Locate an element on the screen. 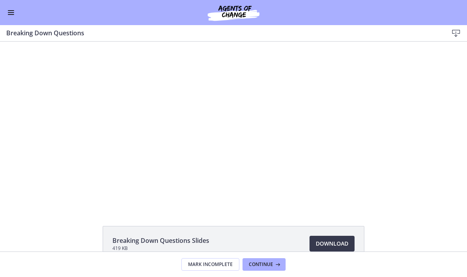 The height and width of the screenshot is (277, 467). h3: Breaking Down Questions is located at coordinates (221, 33).